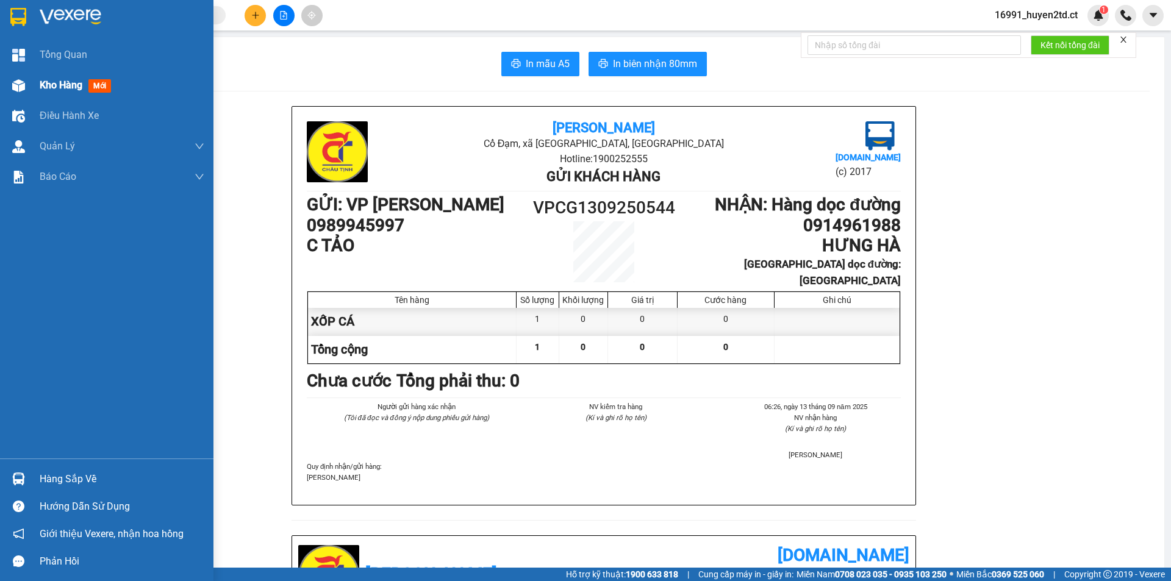 The image size is (1171, 581). Describe the element at coordinates (872, 575) in the screenshot. I see `span: Miền Nam` at that location.